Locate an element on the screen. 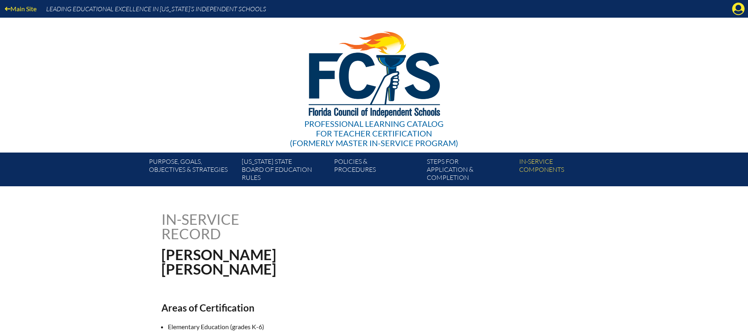 The image size is (748, 334). a: In-servicecomponents is located at coordinates (562, 171).